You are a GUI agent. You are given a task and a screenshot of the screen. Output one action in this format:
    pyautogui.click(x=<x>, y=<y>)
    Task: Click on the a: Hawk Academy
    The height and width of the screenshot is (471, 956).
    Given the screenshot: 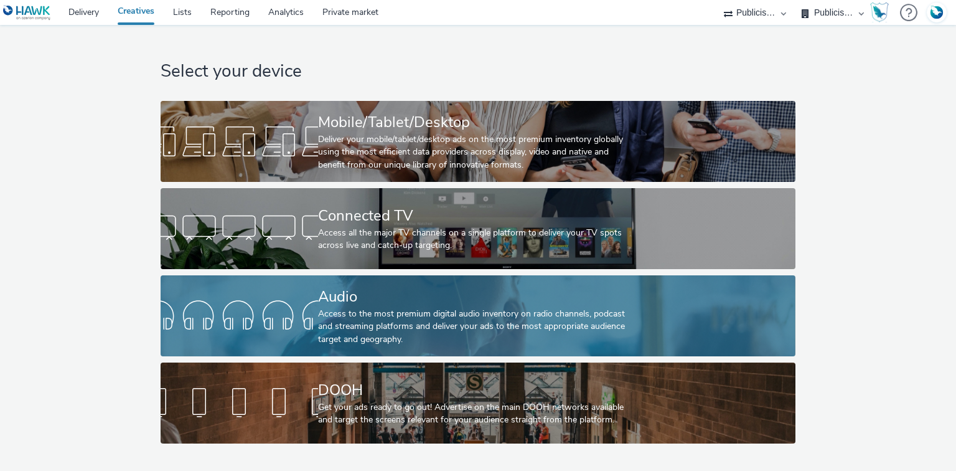 What is the action you would take?
    pyautogui.click(x=882, y=12)
    